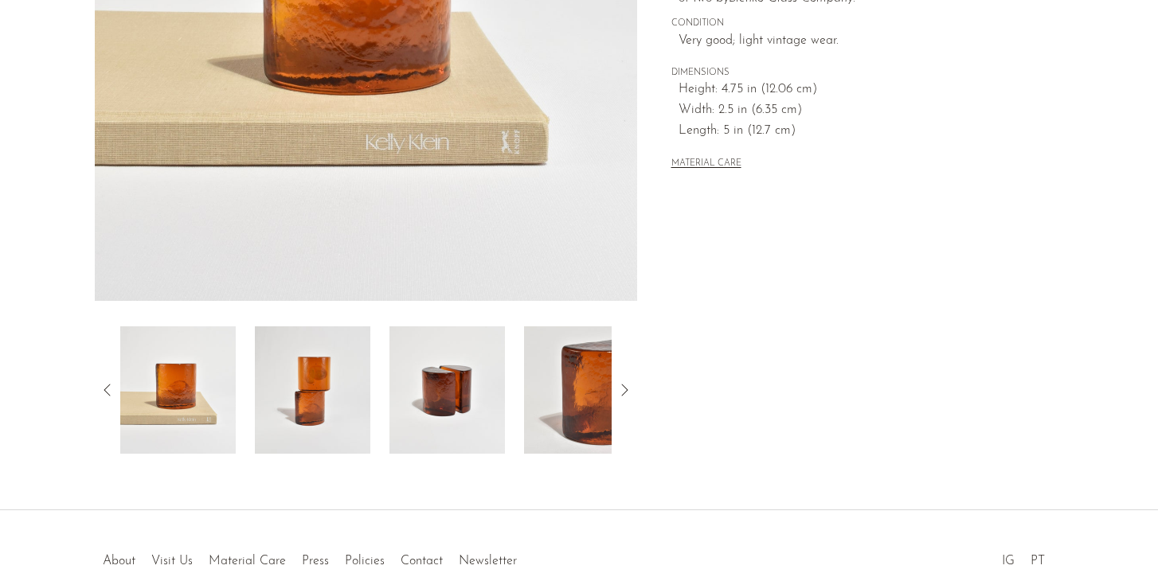  I want to click on a: Press, so click(315, 561).